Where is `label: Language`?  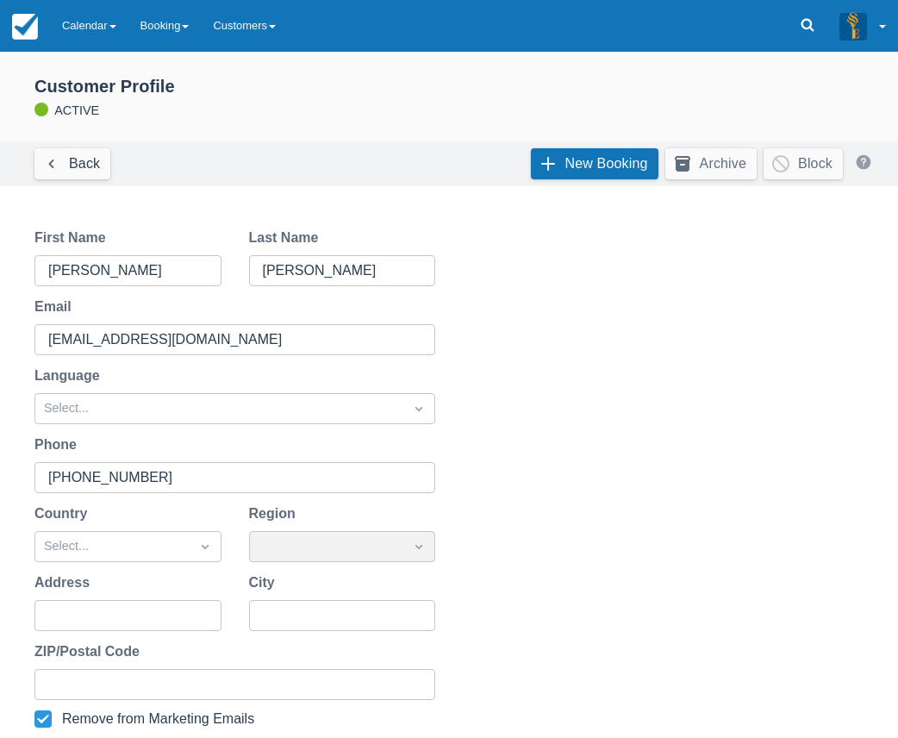
label: Language is located at coordinates (71, 376).